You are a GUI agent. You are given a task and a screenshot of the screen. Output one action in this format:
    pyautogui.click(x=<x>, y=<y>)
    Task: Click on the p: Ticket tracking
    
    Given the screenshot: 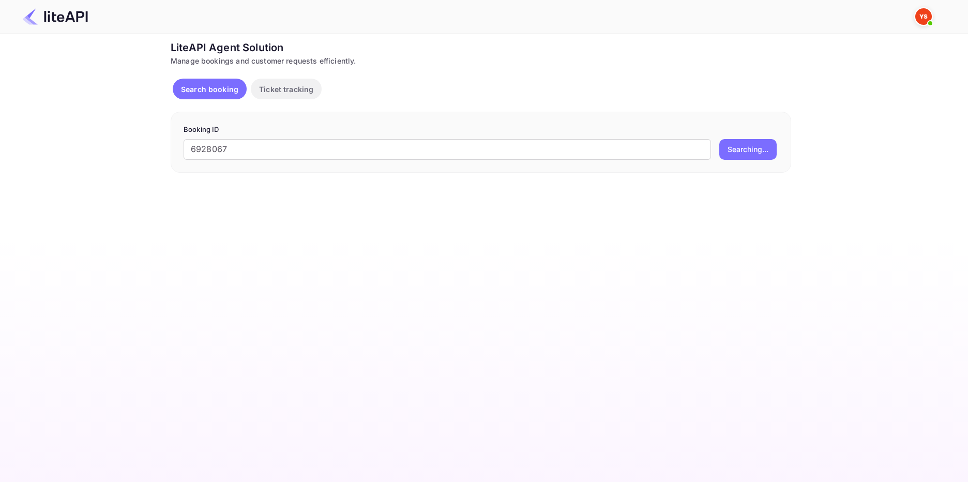 What is the action you would take?
    pyautogui.click(x=286, y=89)
    